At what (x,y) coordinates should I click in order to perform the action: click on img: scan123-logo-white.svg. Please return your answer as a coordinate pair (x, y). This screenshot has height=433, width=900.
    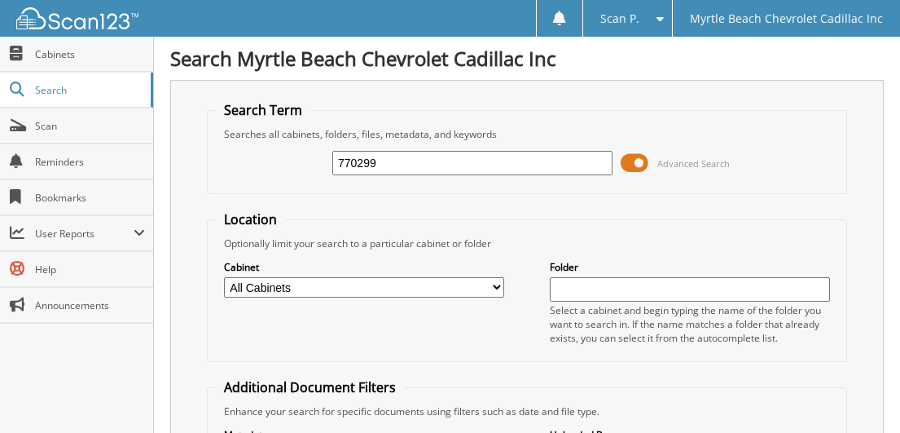
    Looking at the image, I should click on (77, 18).